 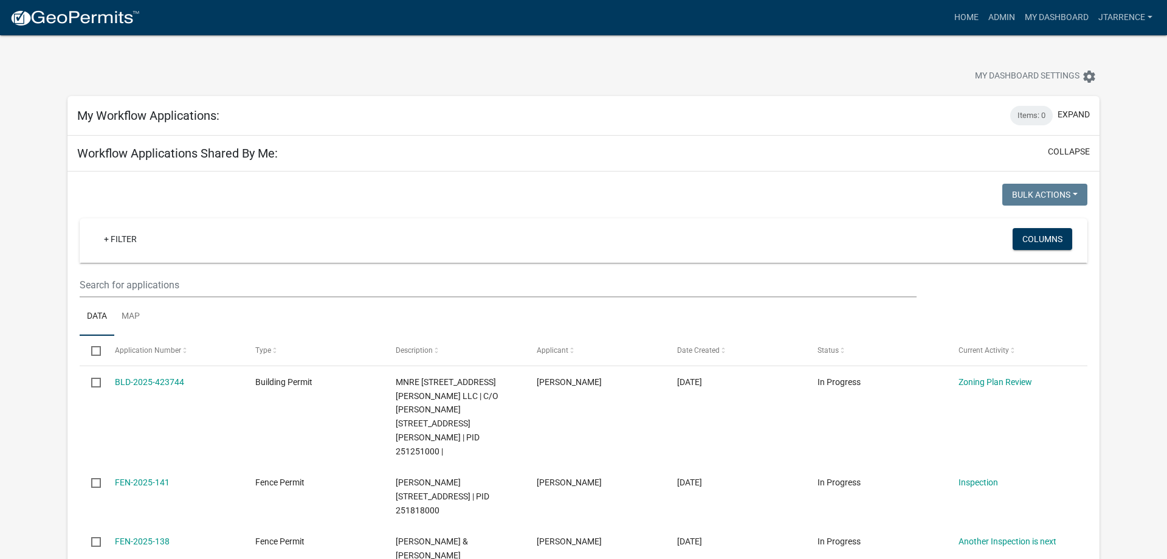 What do you see at coordinates (595, 350) in the screenshot?
I see `datatable-header-cell: Applicant` at bounding box center [595, 350].